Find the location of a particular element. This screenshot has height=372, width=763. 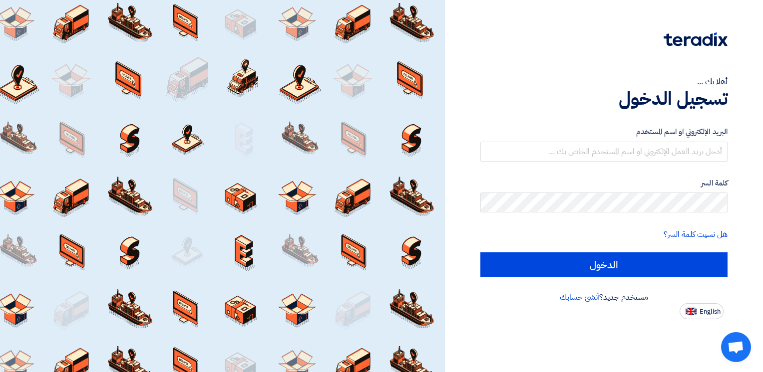

label: البريد الإلكتروني او اسم المستخدم is located at coordinates (603, 132).